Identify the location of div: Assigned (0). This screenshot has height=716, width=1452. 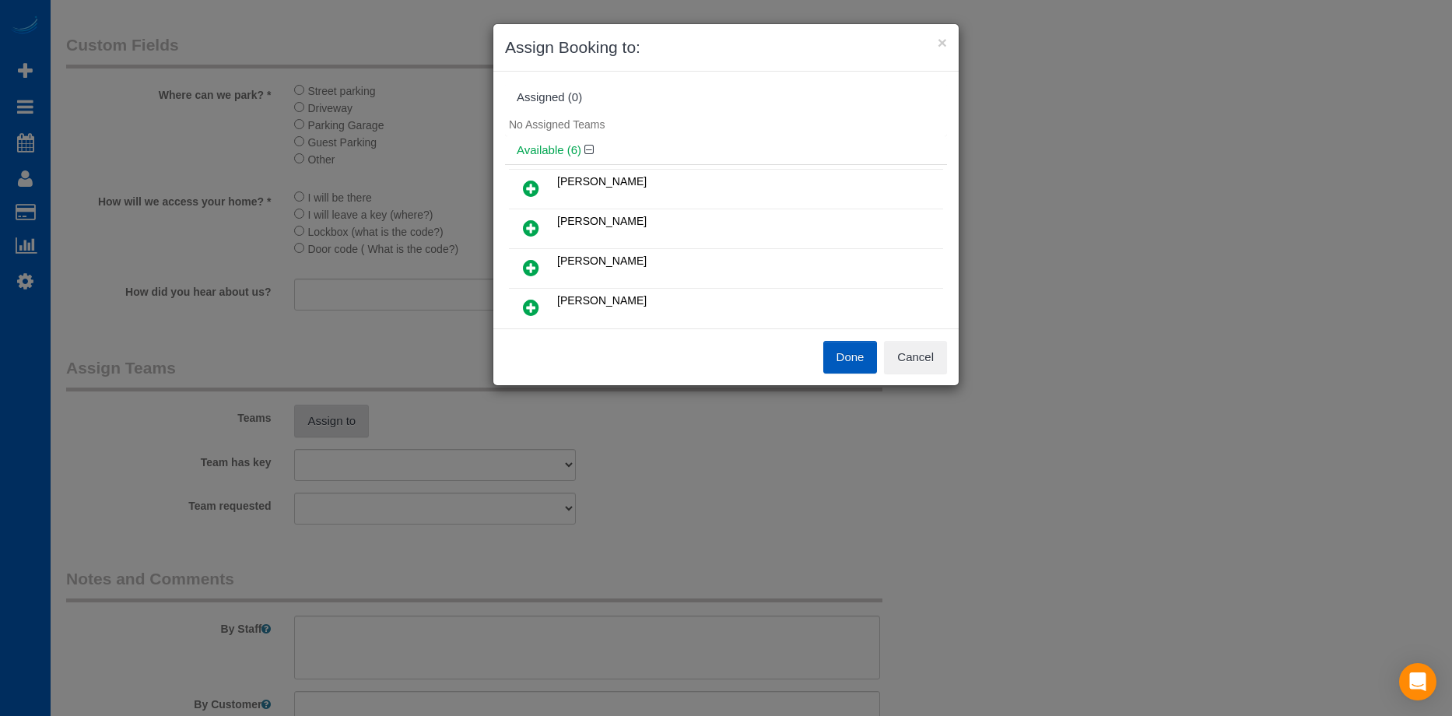
(726, 97).